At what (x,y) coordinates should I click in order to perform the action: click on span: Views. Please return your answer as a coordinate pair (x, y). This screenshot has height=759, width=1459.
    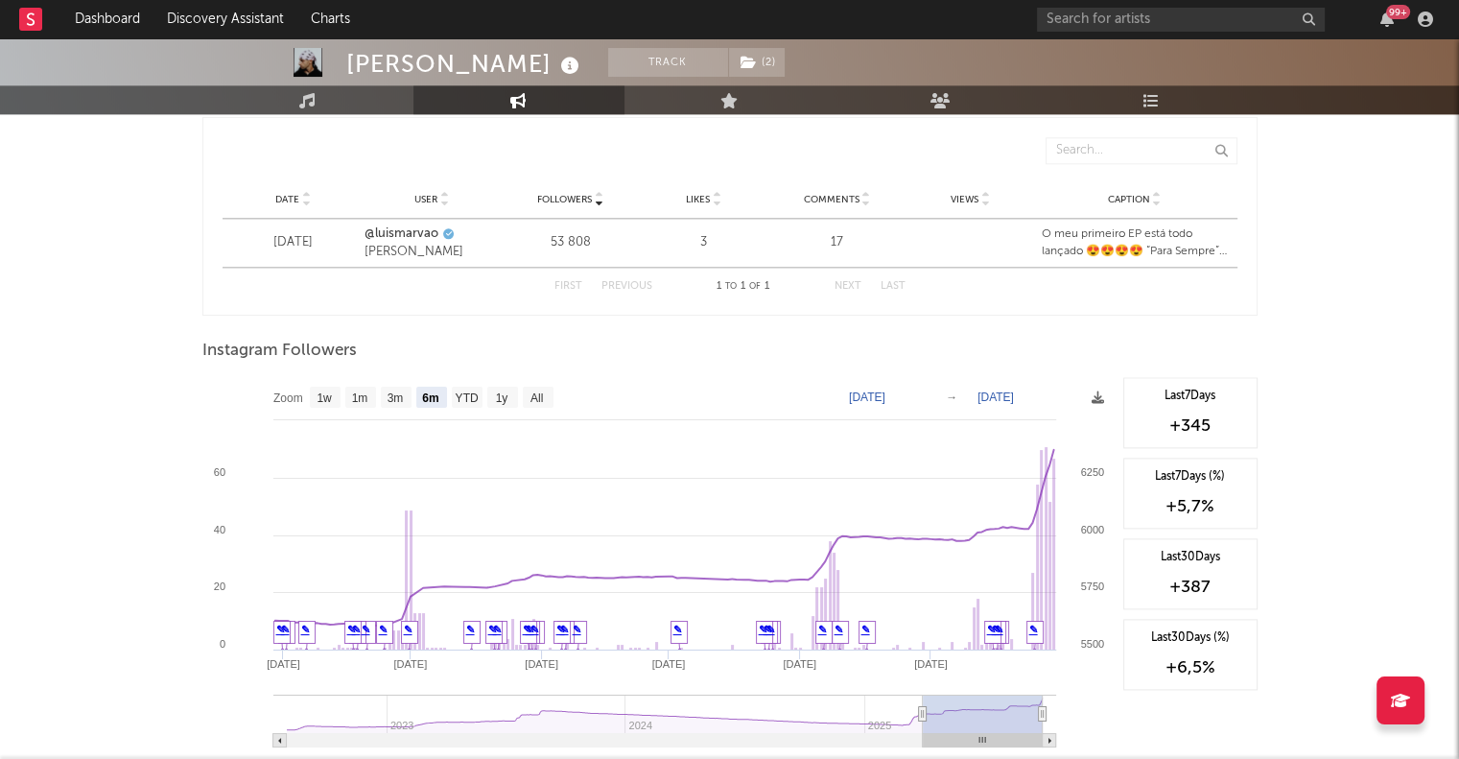
    Looking at the image, I should click on (964, 200).